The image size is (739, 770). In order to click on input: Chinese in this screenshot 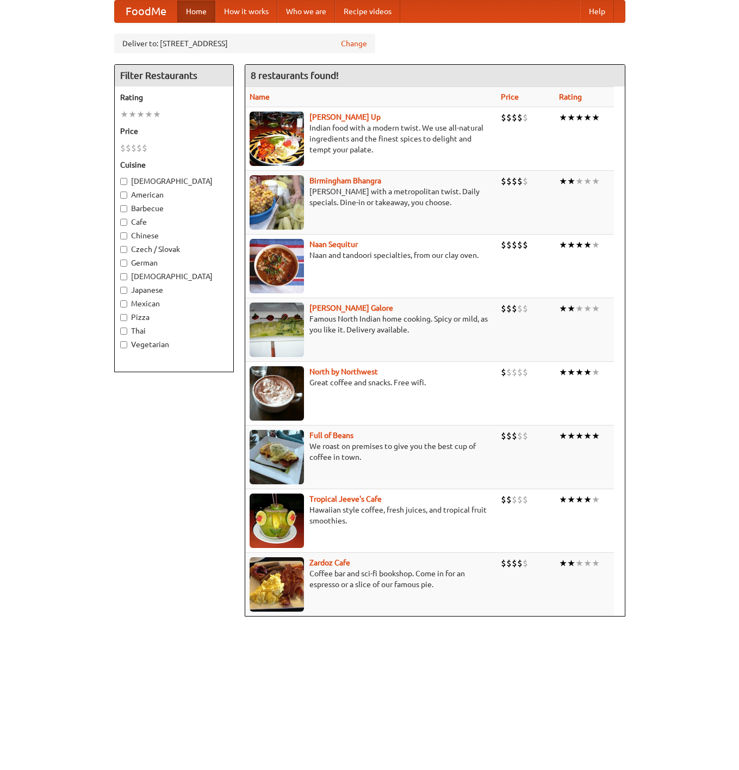, I will do `click(124, 236)`.